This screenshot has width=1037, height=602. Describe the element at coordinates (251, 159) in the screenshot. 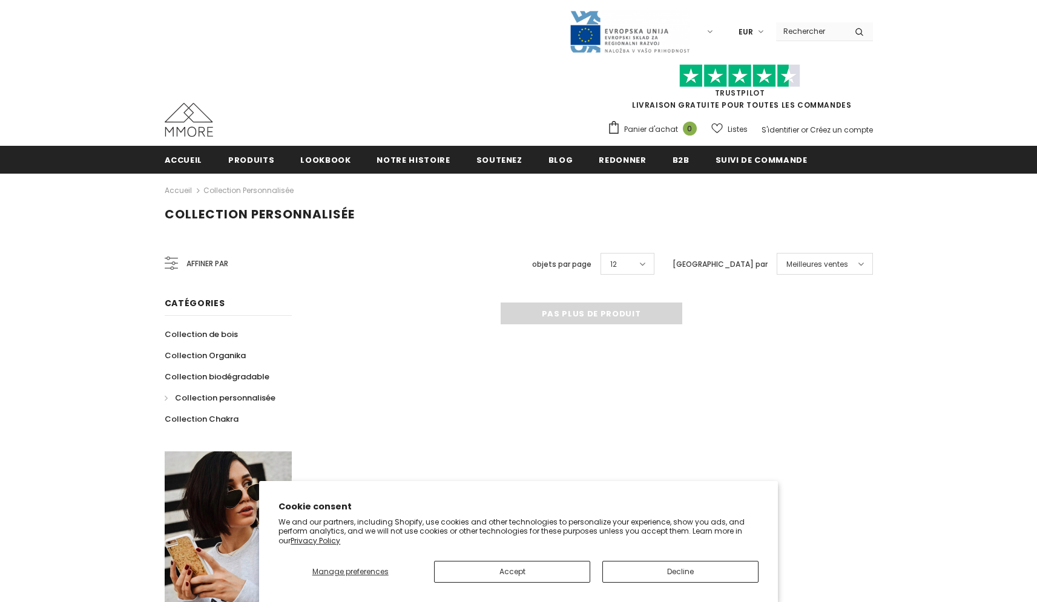

I see `a: Produits` at that location.